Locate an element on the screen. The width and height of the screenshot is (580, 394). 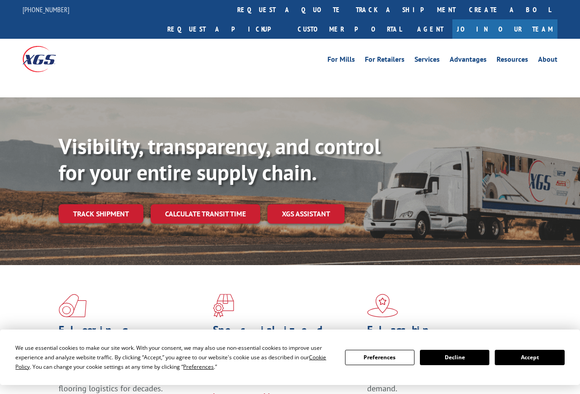
span: As an industry carrier of choice, XGS has brought innovation and dedication to flooring logistics... is located at coordinates (128, 377).